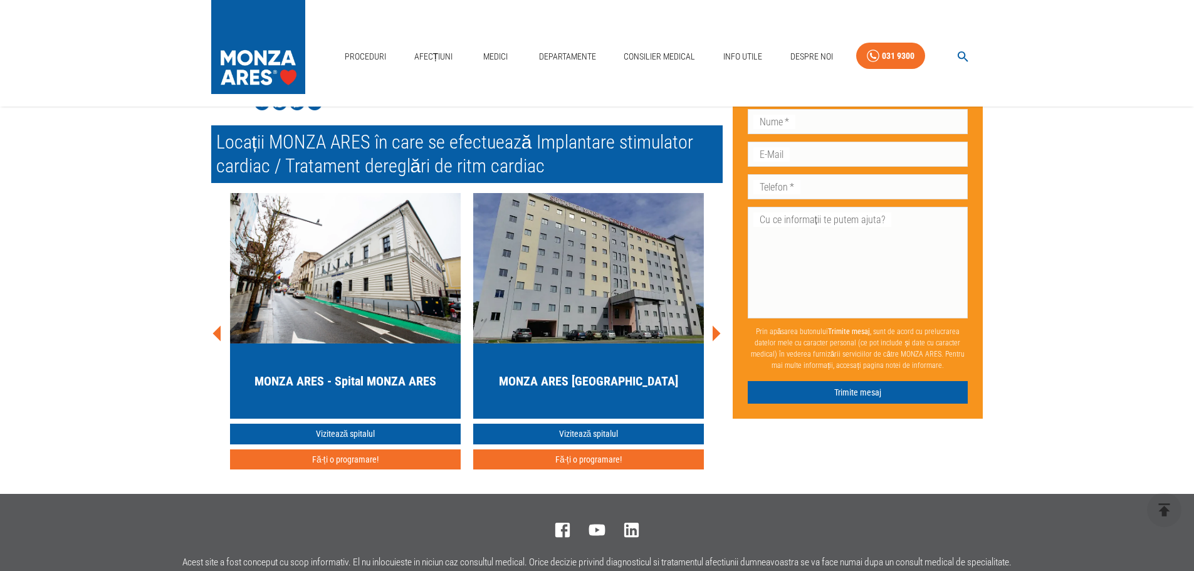 Image resolution: width=1194 pixels, height=571 pixels. What do you see at coordinates (467, 154) in the screenshot?
I see `h2: Locații MONZA ARES în care se efectuează Implantare stimulator cardiac / Tratament dereglări de r...` at bounding box center [467, 154].